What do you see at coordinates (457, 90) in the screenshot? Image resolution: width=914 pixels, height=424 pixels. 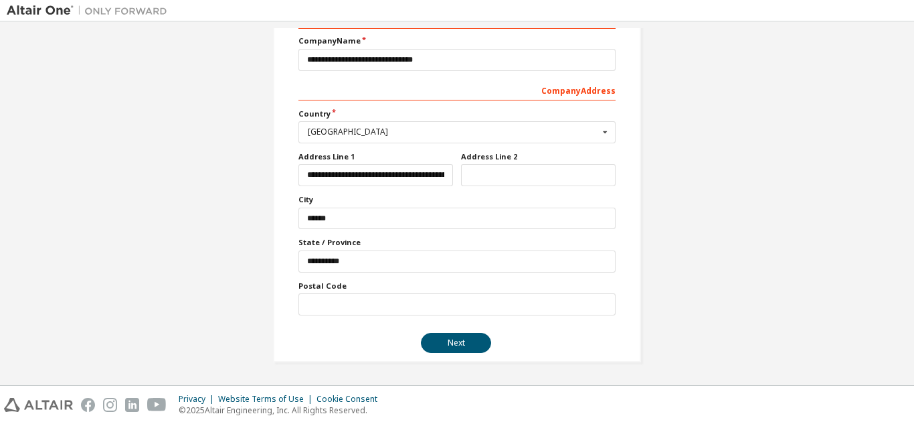 I see `div: Company Address` at bounding box center [457, 90].